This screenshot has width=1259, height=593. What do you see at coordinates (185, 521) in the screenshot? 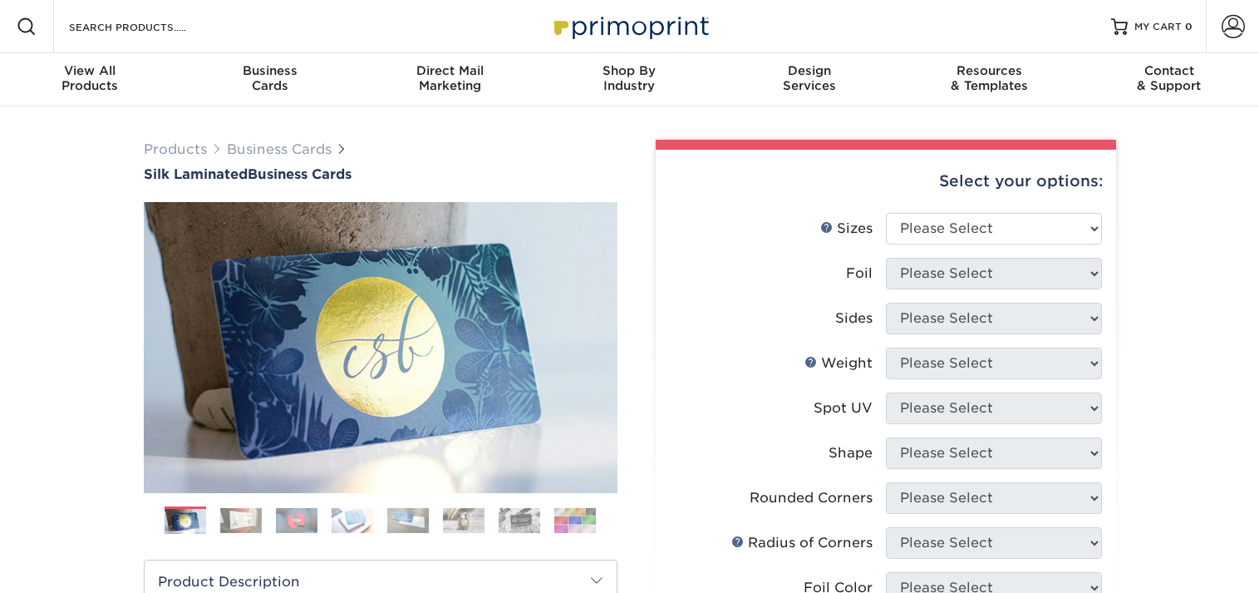
I see `img: Business Cards 01` at bounding box center [185, 521].